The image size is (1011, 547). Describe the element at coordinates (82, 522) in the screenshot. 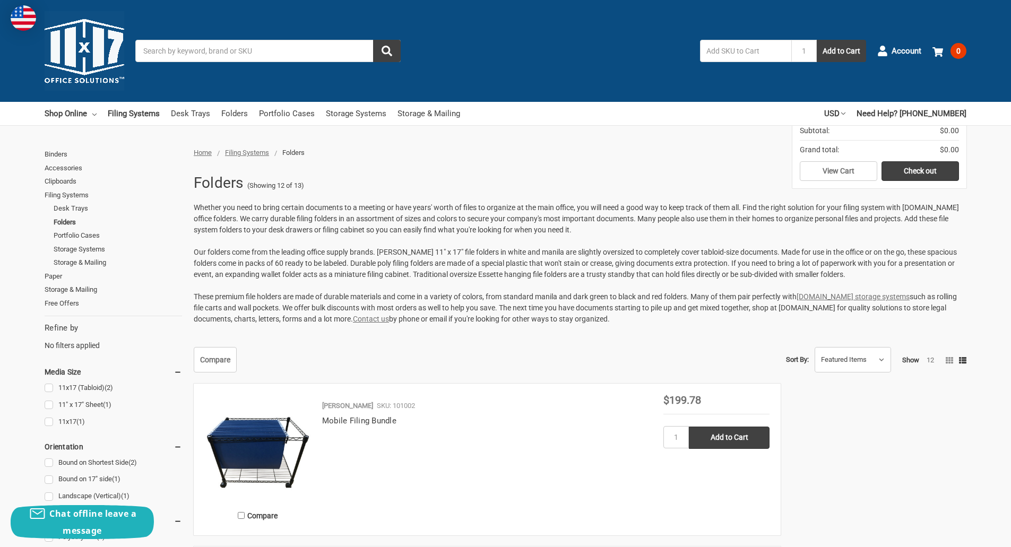

I see `button: Chat offline leave a message` at that location.